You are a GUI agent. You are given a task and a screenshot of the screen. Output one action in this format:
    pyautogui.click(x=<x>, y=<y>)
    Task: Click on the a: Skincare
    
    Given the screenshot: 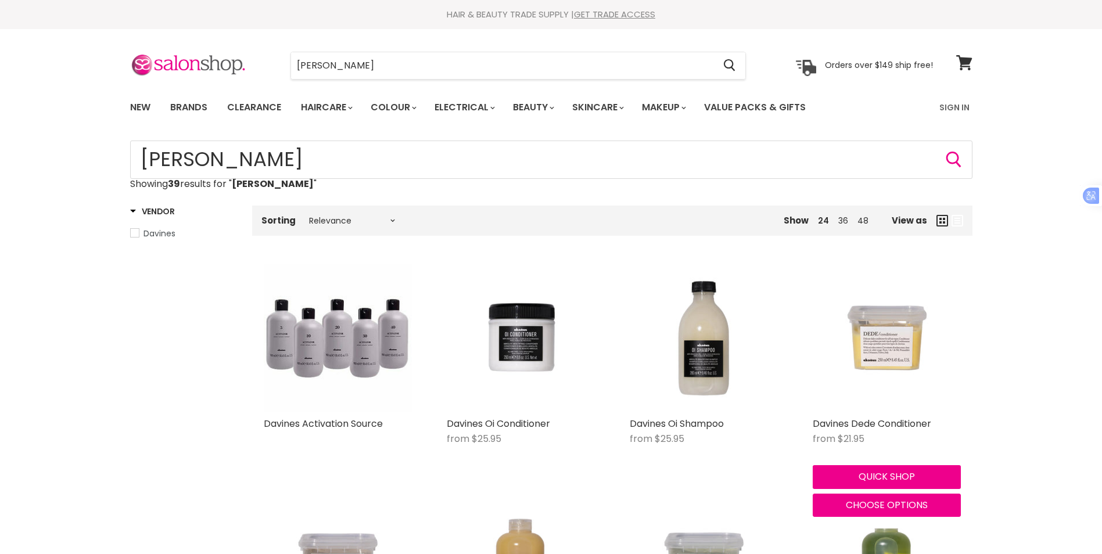 What is the action you would take?
    pyautogui.click(x=597, y=107)
    